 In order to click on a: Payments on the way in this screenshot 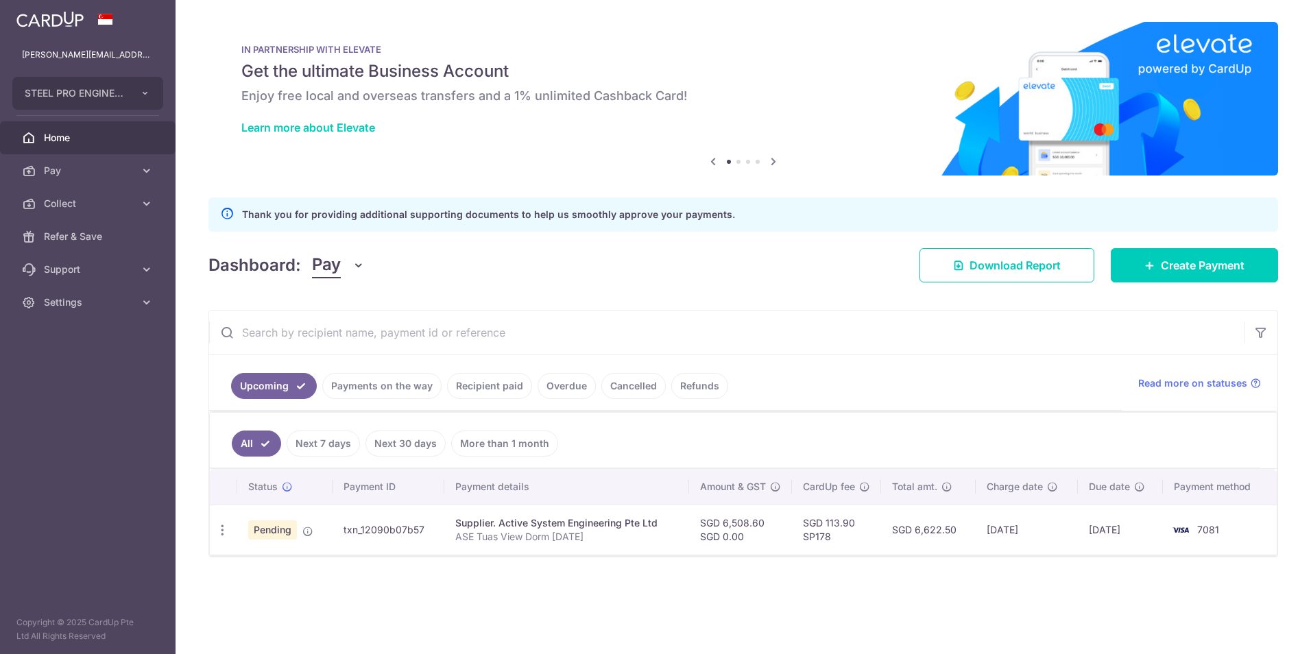, I will do `click(382, 386)`.